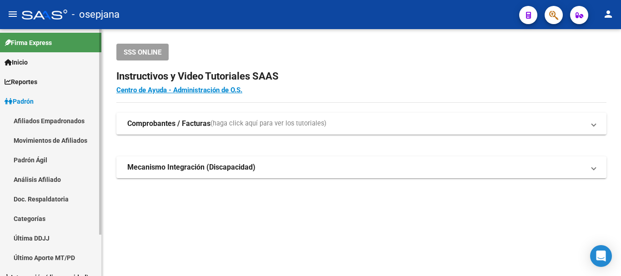 The height and width of the screenshot is (276, 621). I want to click on mat-icon: menu, so click(13, 14).